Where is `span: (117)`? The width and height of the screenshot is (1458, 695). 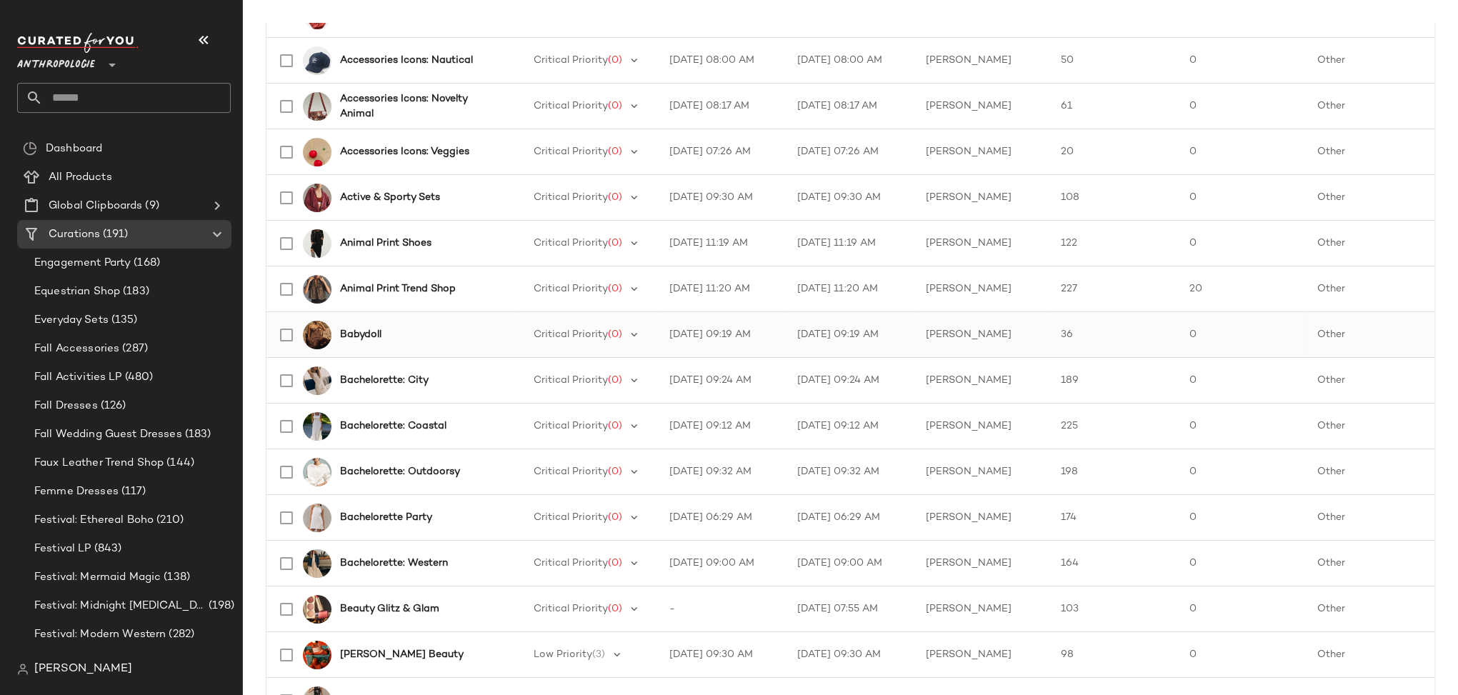
span: (117) is located at coordinates (132, 491).